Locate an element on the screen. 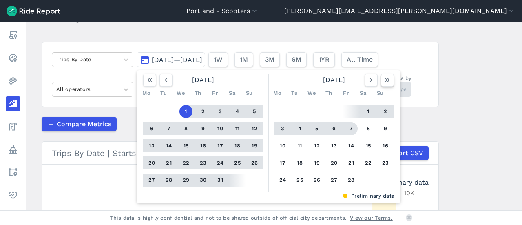  span: 3M is located at coordinates (269, 60).